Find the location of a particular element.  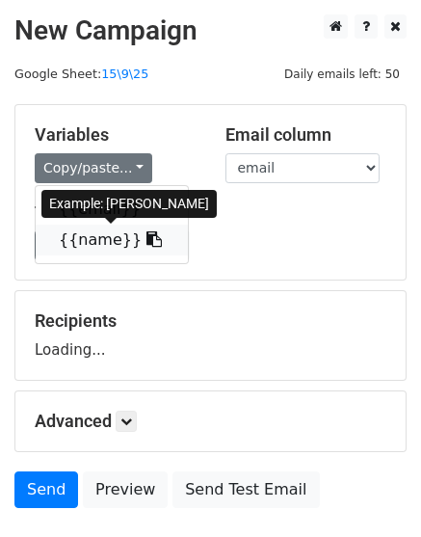

div: Loading... is located at coordinates (210, 335).